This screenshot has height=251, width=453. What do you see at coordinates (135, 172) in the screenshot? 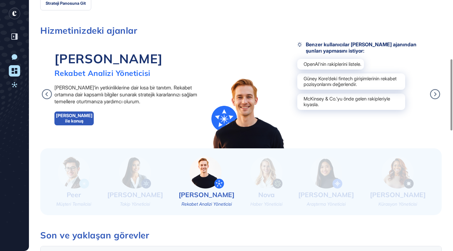
I see `img: tracy-small.png` at bounding box center [135, 172].